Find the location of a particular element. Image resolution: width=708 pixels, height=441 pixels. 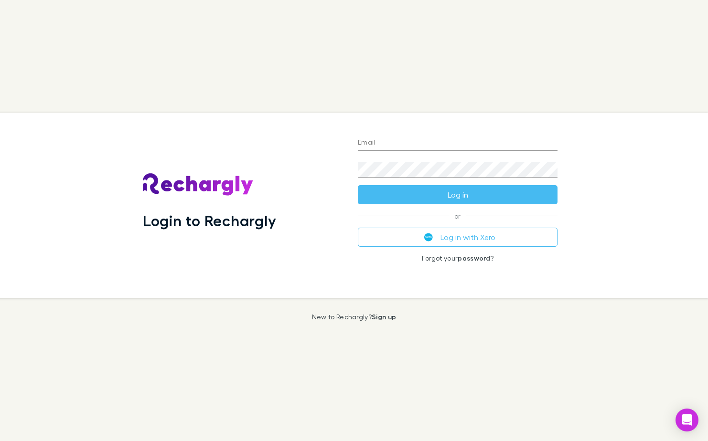

img: Rechargly's Logo is located at coordinates (198, 185).